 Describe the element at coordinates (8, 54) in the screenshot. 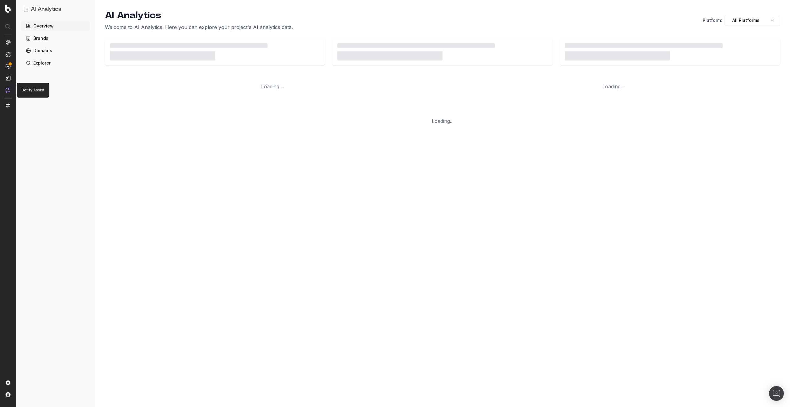

I see `img: Intelligence` at that location.